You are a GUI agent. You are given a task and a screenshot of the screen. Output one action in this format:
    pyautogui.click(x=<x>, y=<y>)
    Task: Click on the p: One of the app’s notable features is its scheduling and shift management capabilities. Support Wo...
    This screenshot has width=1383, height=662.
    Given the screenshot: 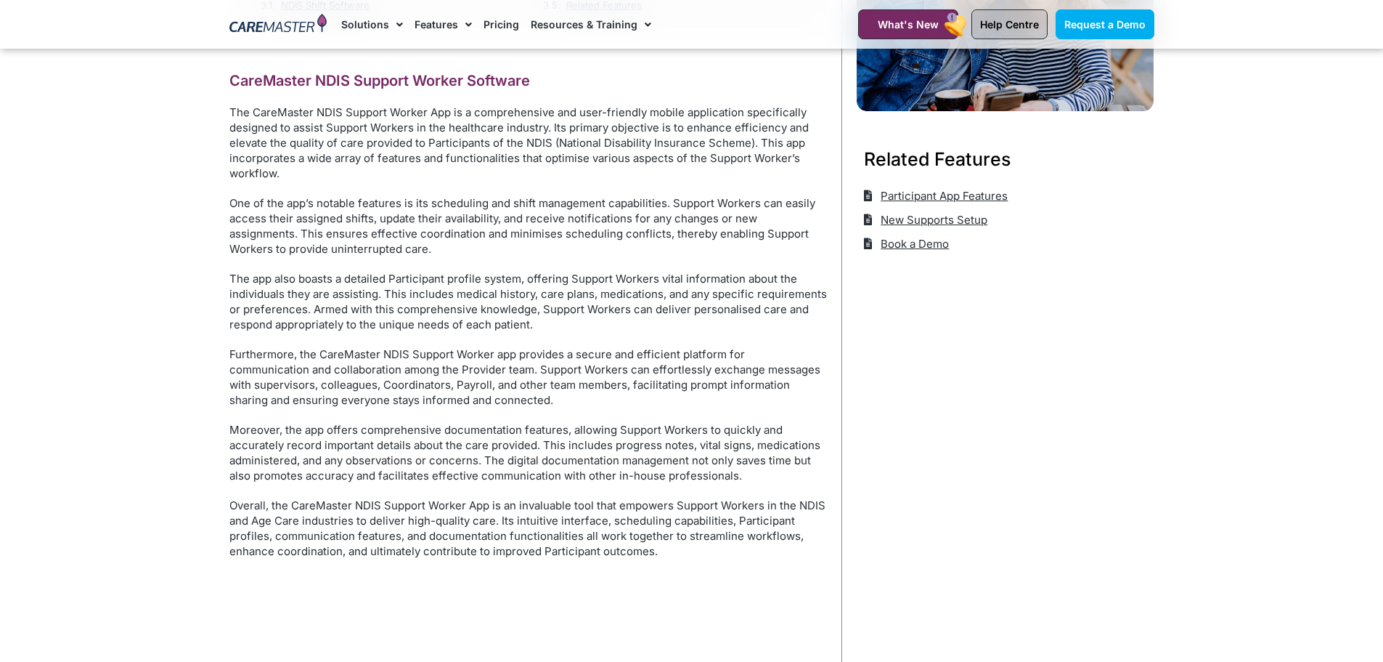 What is the action you would take?
    pyautogui.click(x=528, y=226)
    